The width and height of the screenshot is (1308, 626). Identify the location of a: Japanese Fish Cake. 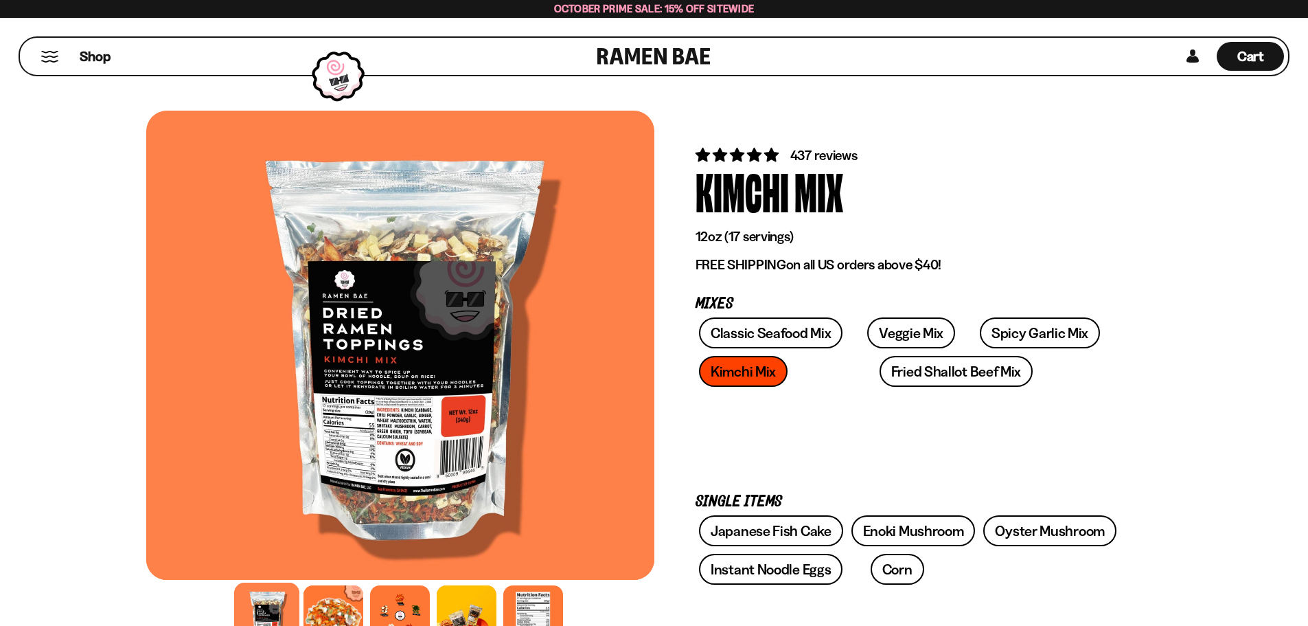
(771, 530).